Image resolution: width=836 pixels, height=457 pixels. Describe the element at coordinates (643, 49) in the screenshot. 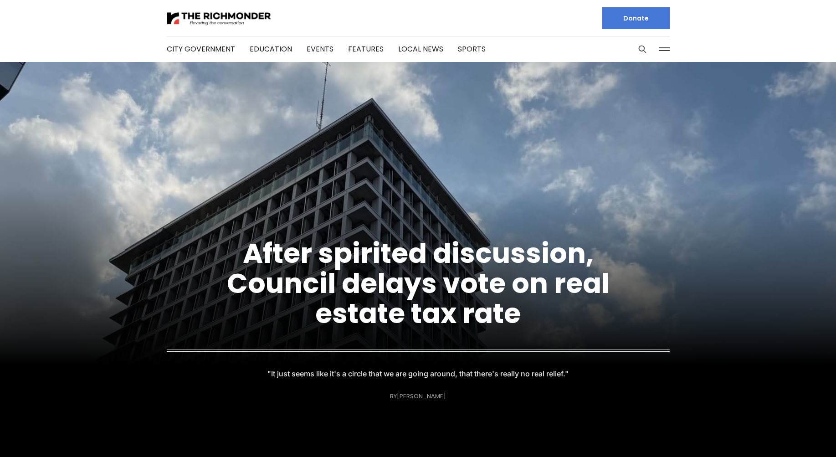

I see `button: Search this site` at that location.